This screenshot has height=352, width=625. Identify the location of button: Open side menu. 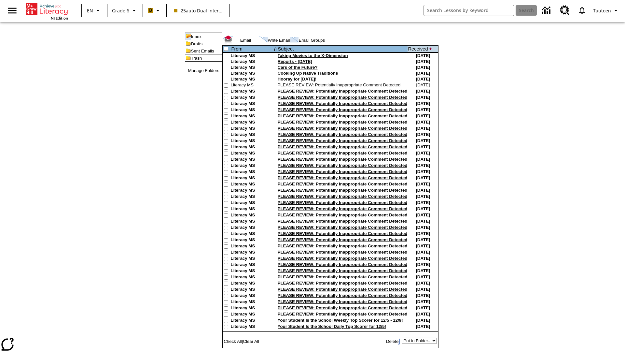
(12, 10).